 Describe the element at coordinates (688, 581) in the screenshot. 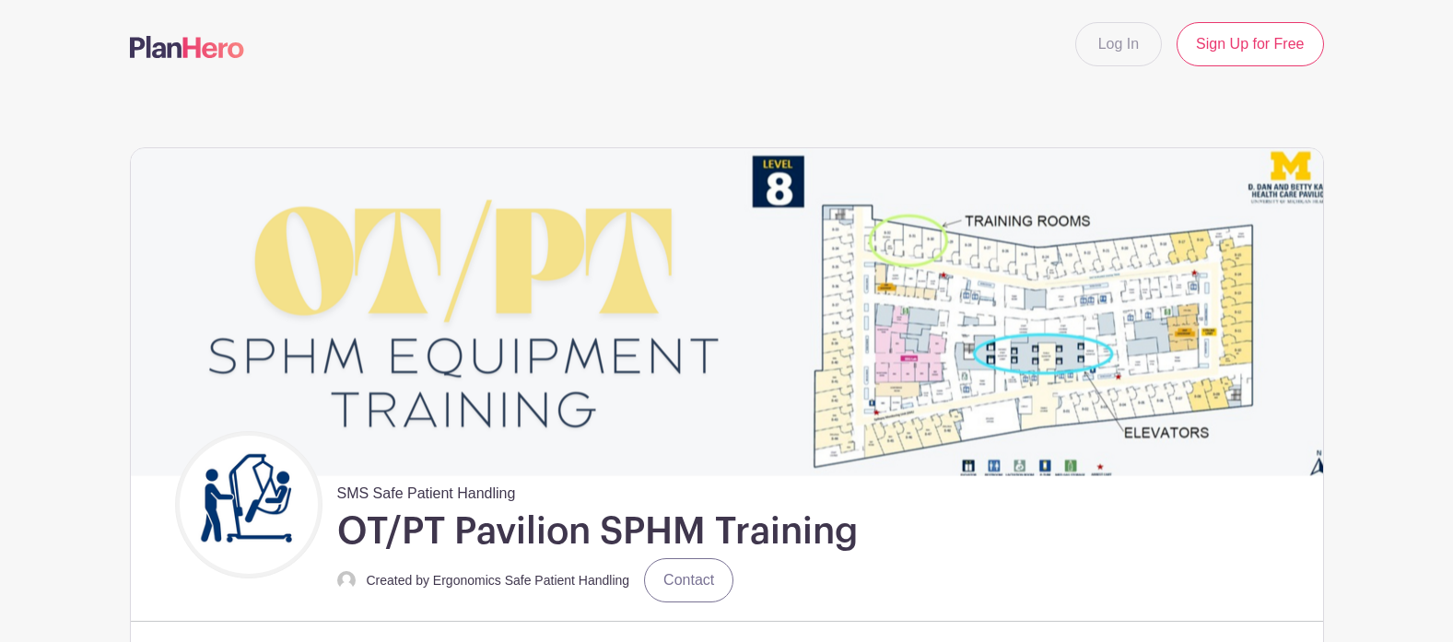

I see `a: Contact` at that location.